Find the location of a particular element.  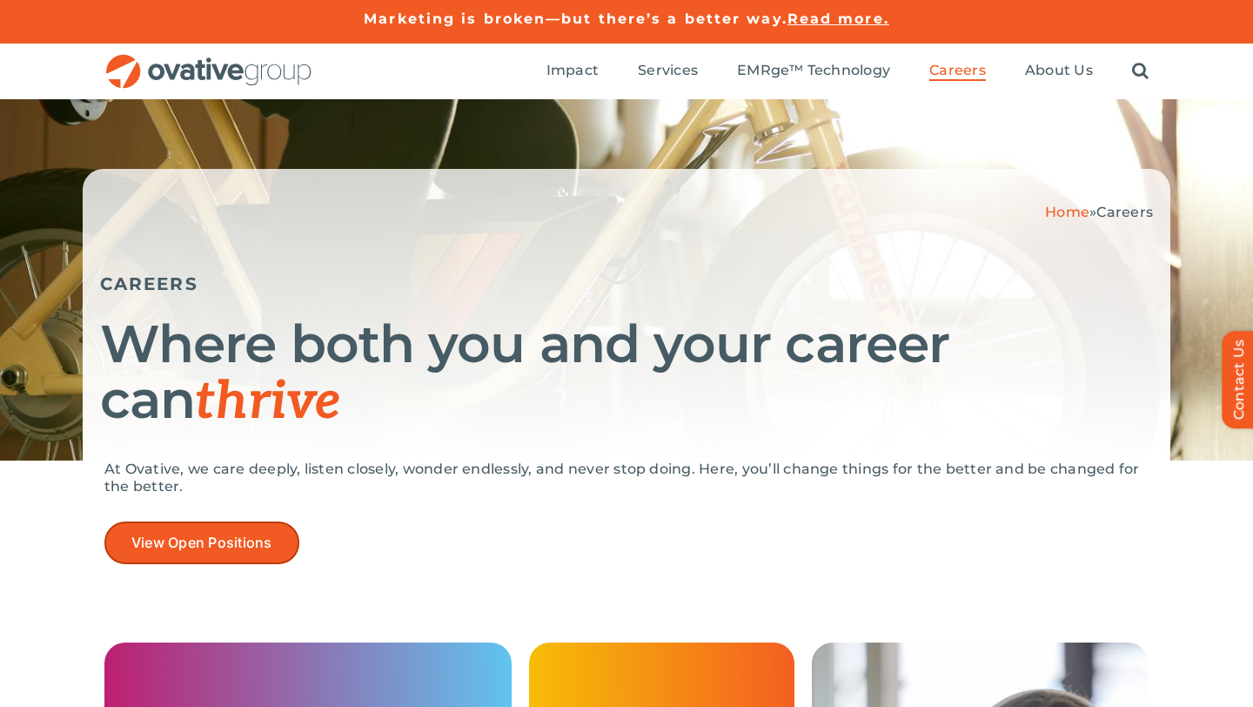

a: OG_Full_horizontal_RGB is located at coordinates (209, 60).